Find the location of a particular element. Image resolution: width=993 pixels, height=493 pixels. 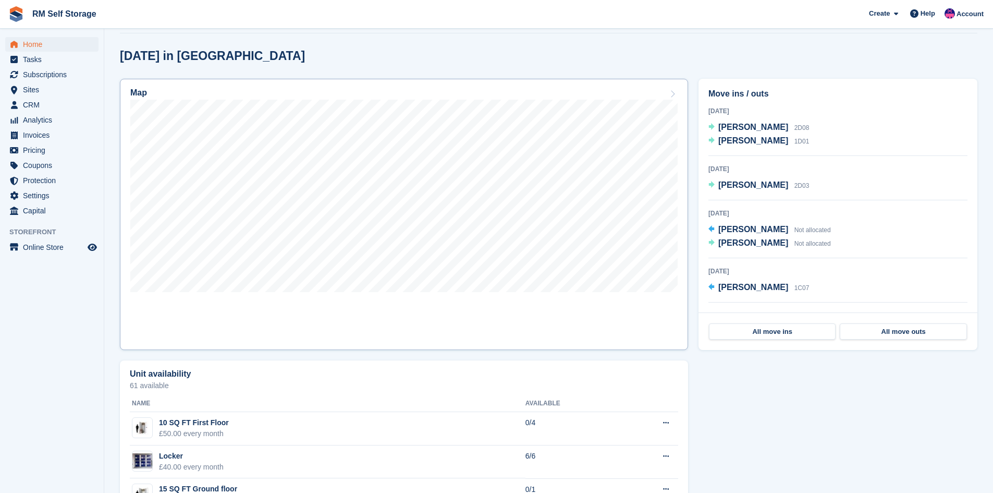

h2: Map is located at coordinates (139, 93).